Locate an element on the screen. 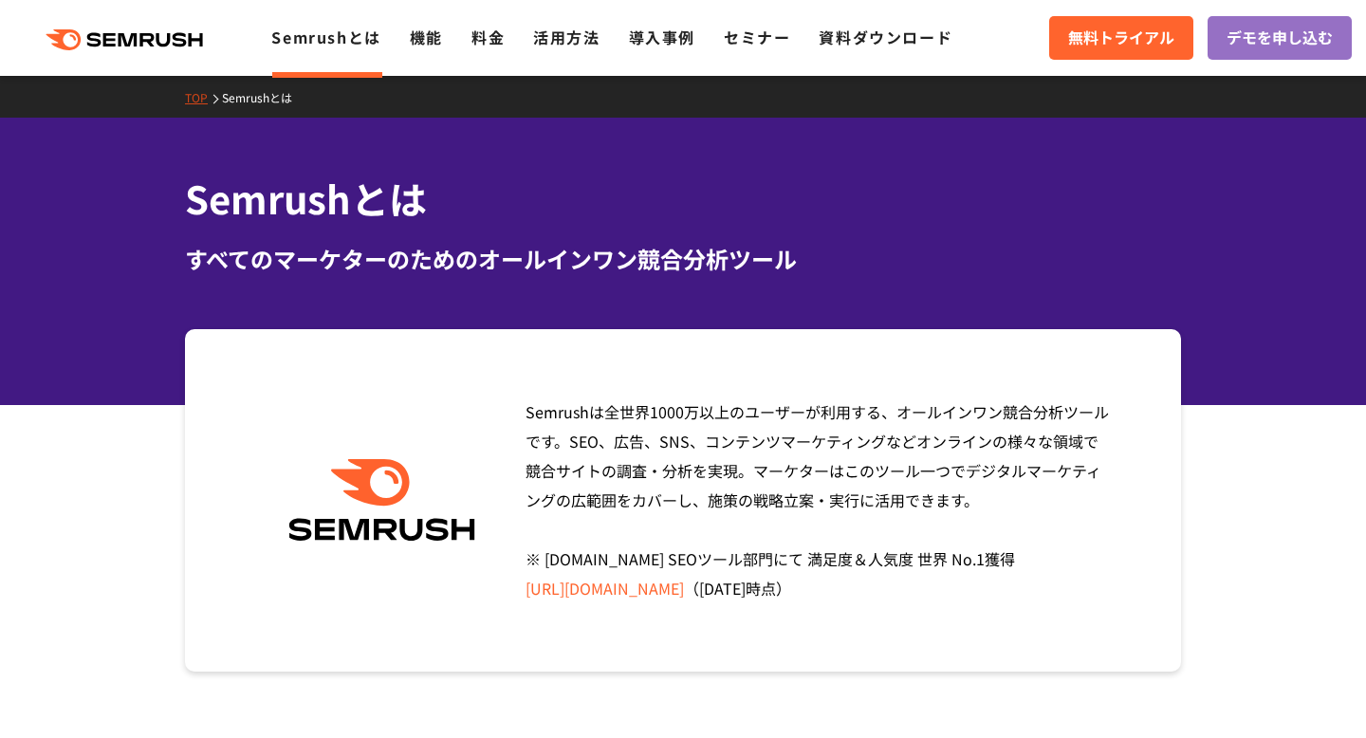  span: 無料トライアル is located at coordinates (1121, 38).